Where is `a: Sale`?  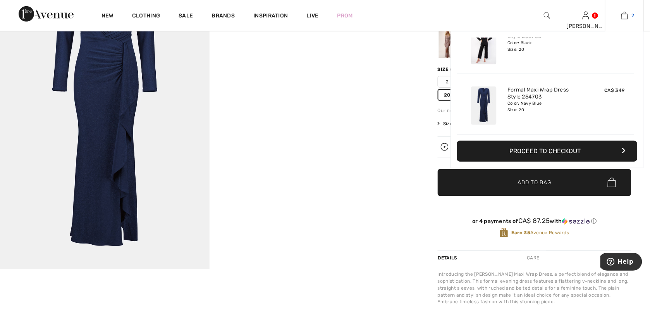
a: Sale is located at coordinates (186, 16).